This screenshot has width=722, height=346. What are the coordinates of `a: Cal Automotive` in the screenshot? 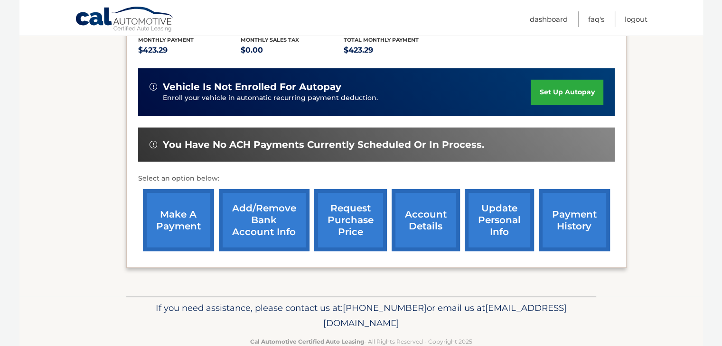 It's located at (125, 20).